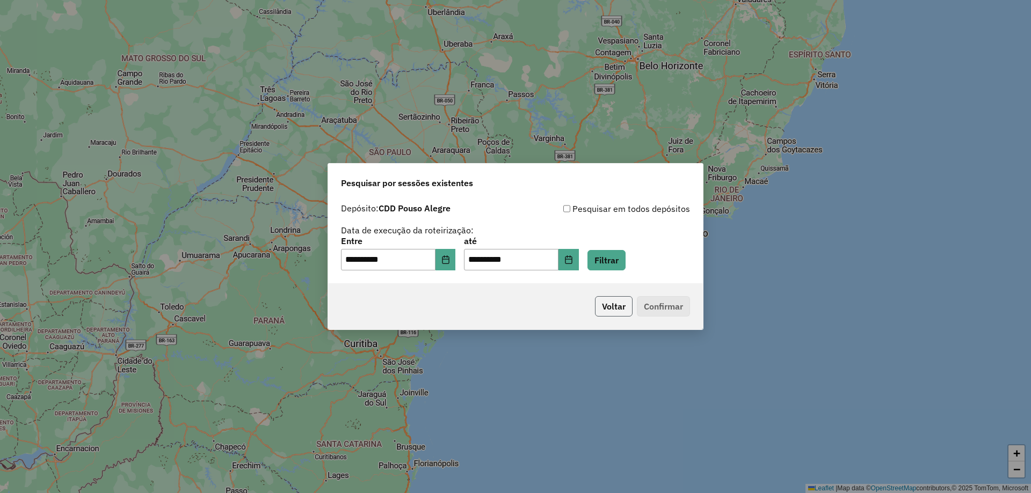  Describe the element at coordinates (614, 307) in the screenshot. I see `button: Voltar` at that location.